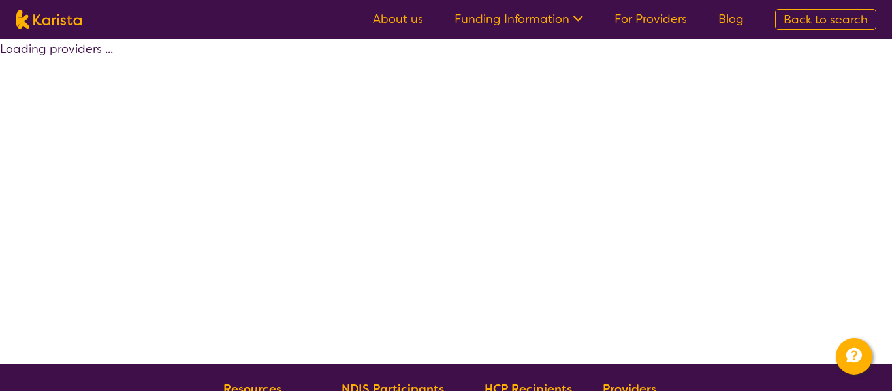 This screenshot has height=391, width=892. What do you see at coordinates (48, 20) in the screenshot?
I see `img: Karista logo` at bounding box center [48, 20].